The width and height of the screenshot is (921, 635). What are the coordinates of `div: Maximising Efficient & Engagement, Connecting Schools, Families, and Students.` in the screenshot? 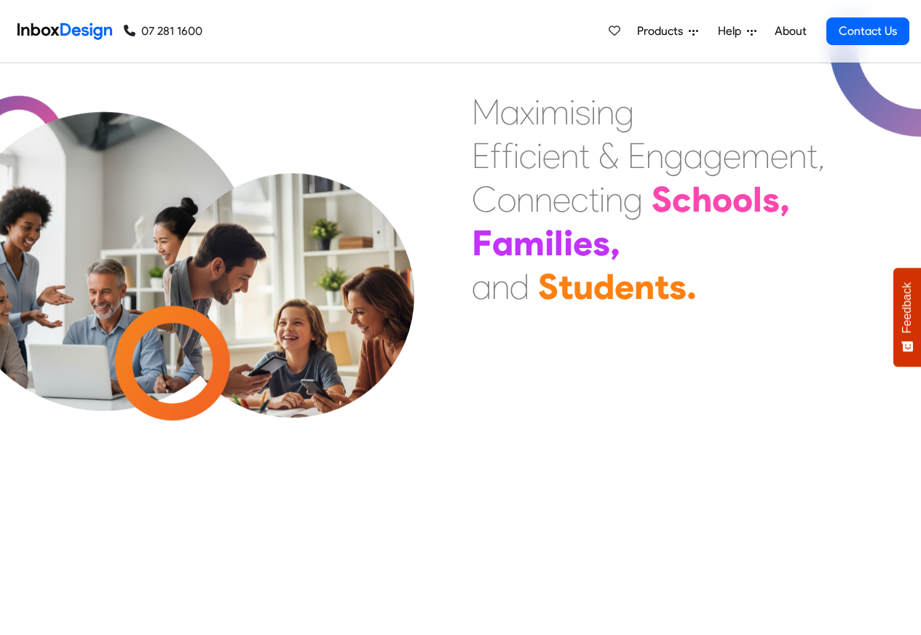 It's located at (648, 199).